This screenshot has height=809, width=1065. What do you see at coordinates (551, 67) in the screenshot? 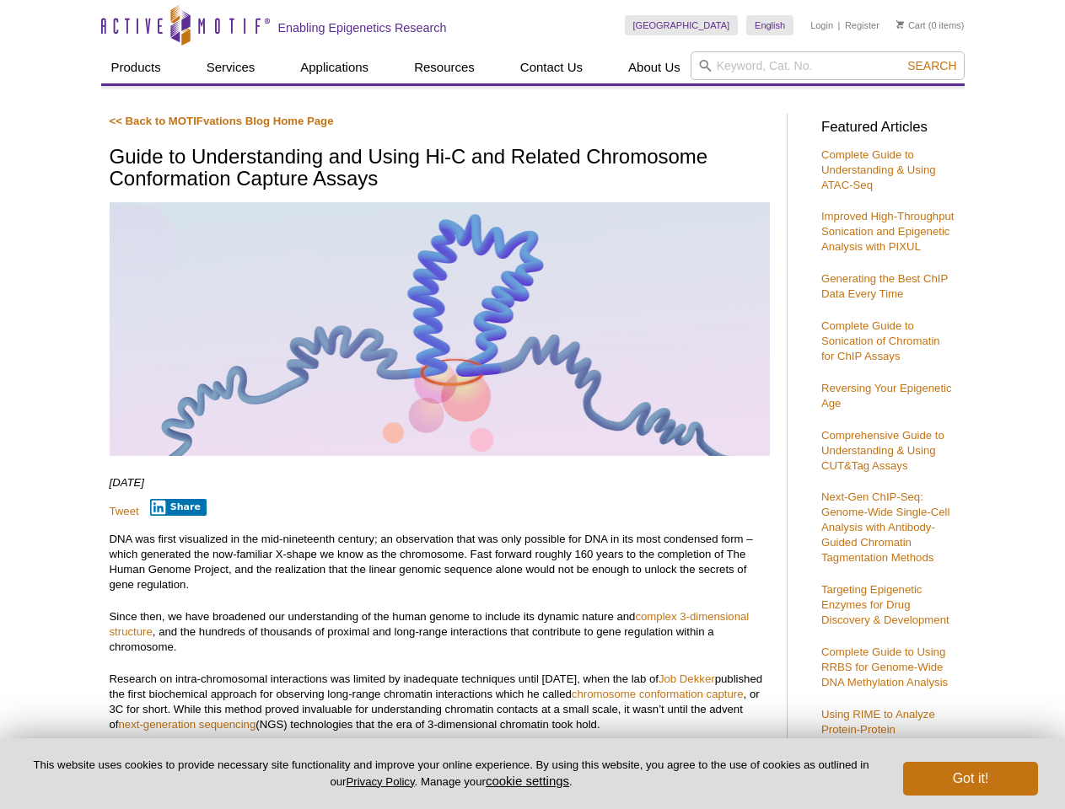
I see `a: Contact Us` at bounding box center [551, 67].